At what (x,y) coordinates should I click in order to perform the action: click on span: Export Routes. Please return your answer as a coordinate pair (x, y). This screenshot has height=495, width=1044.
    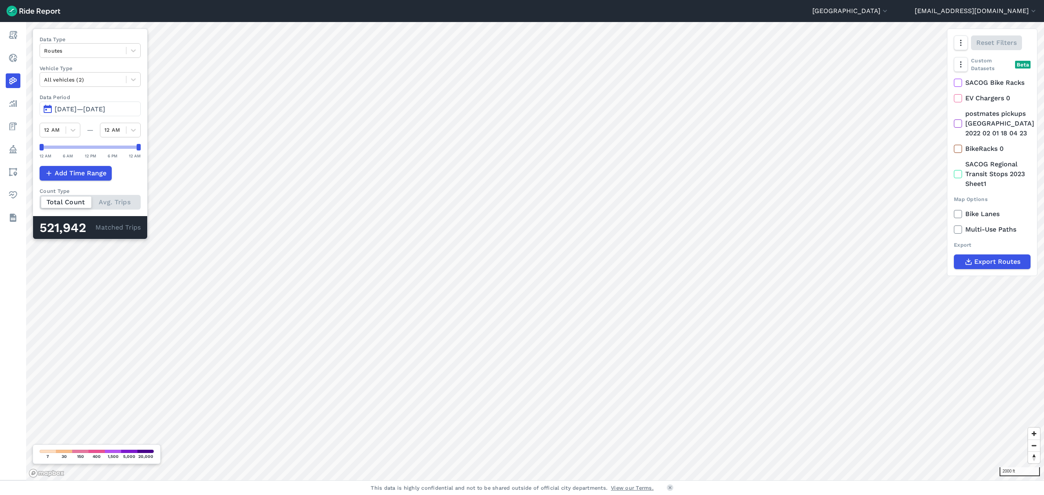
    Looking at the image, I should click on (997, 262).